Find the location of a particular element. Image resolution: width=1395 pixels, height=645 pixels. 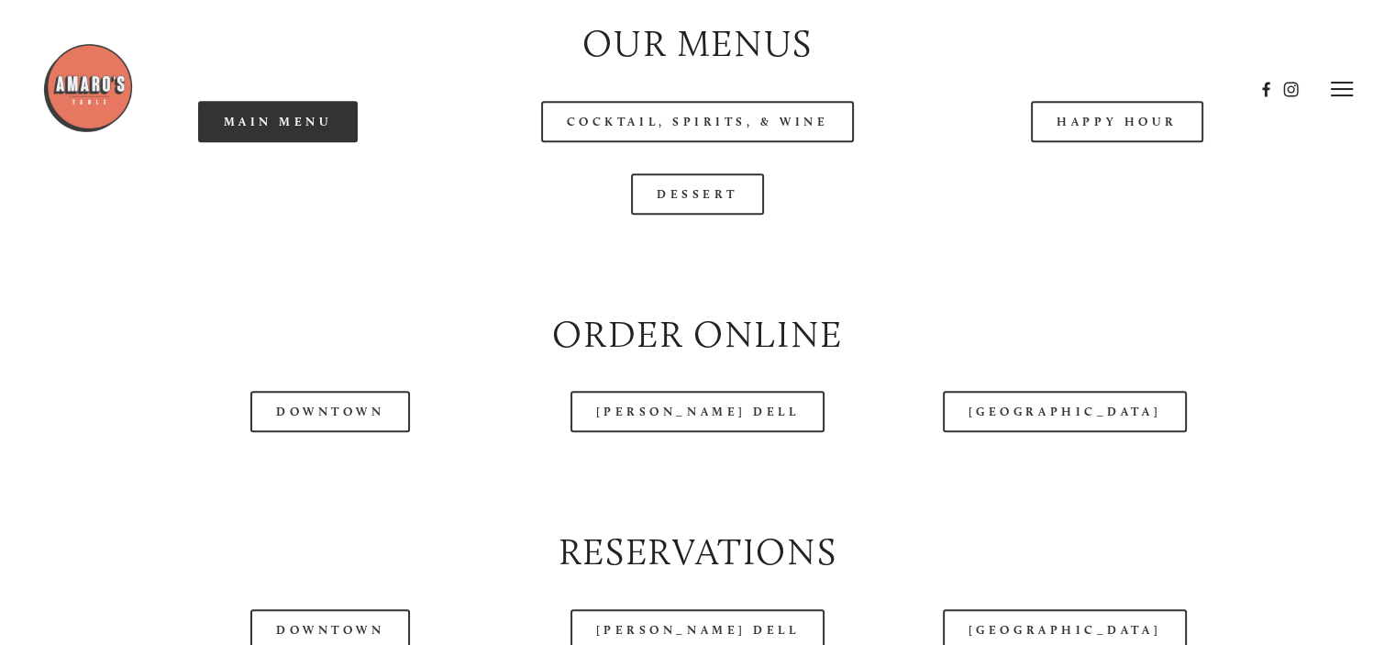

h2: Reservations is located at coordinates (697, 551).